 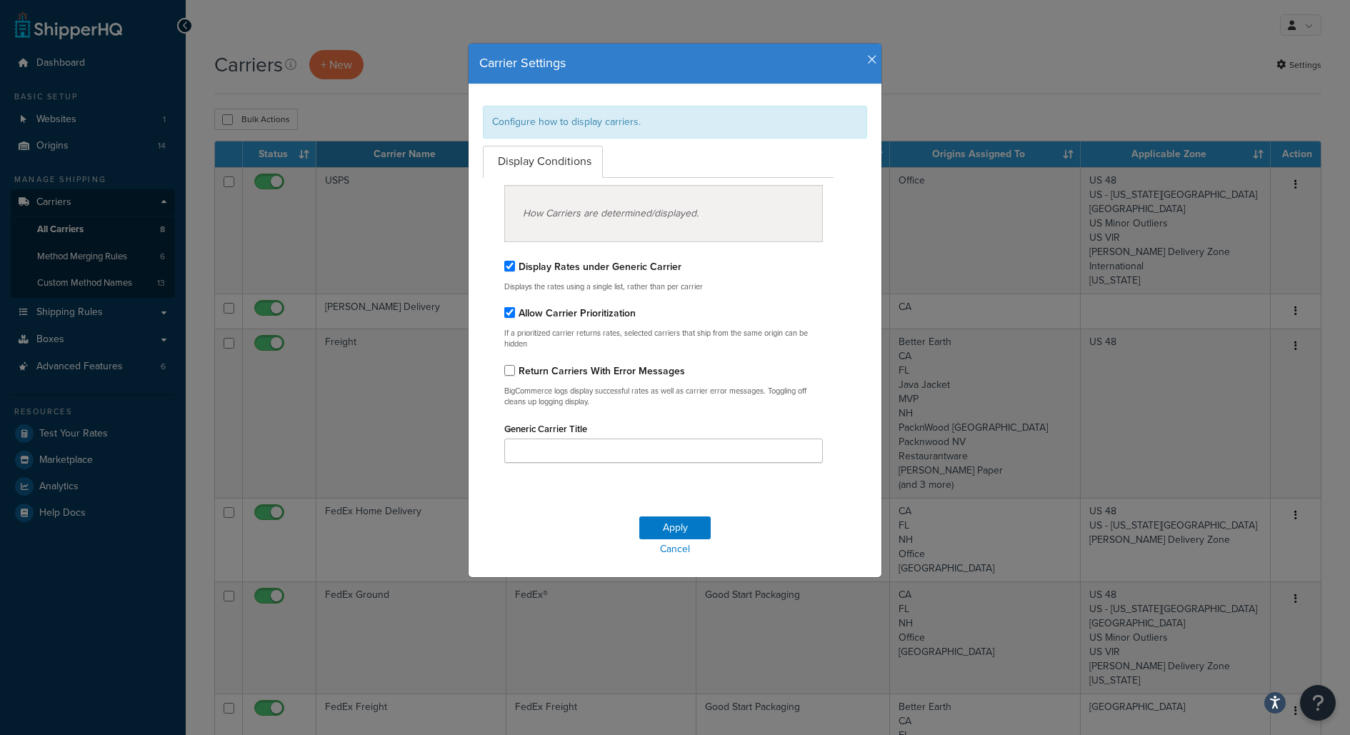 I want to click on input: Display Rates under Generic Carrier, so click(x=509, y=266).